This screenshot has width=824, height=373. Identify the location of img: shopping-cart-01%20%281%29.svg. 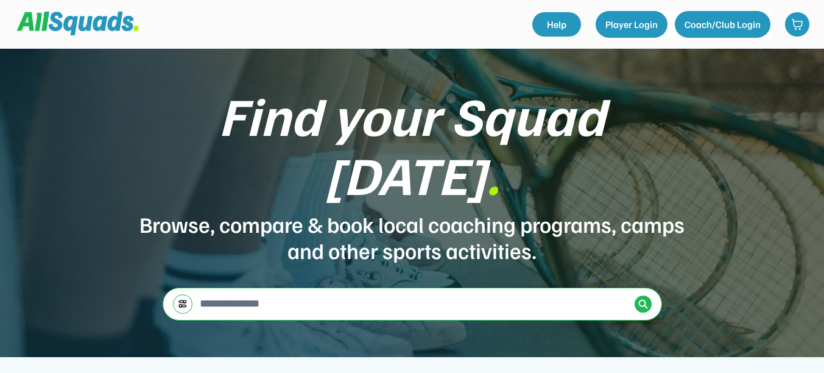
(798, 24).